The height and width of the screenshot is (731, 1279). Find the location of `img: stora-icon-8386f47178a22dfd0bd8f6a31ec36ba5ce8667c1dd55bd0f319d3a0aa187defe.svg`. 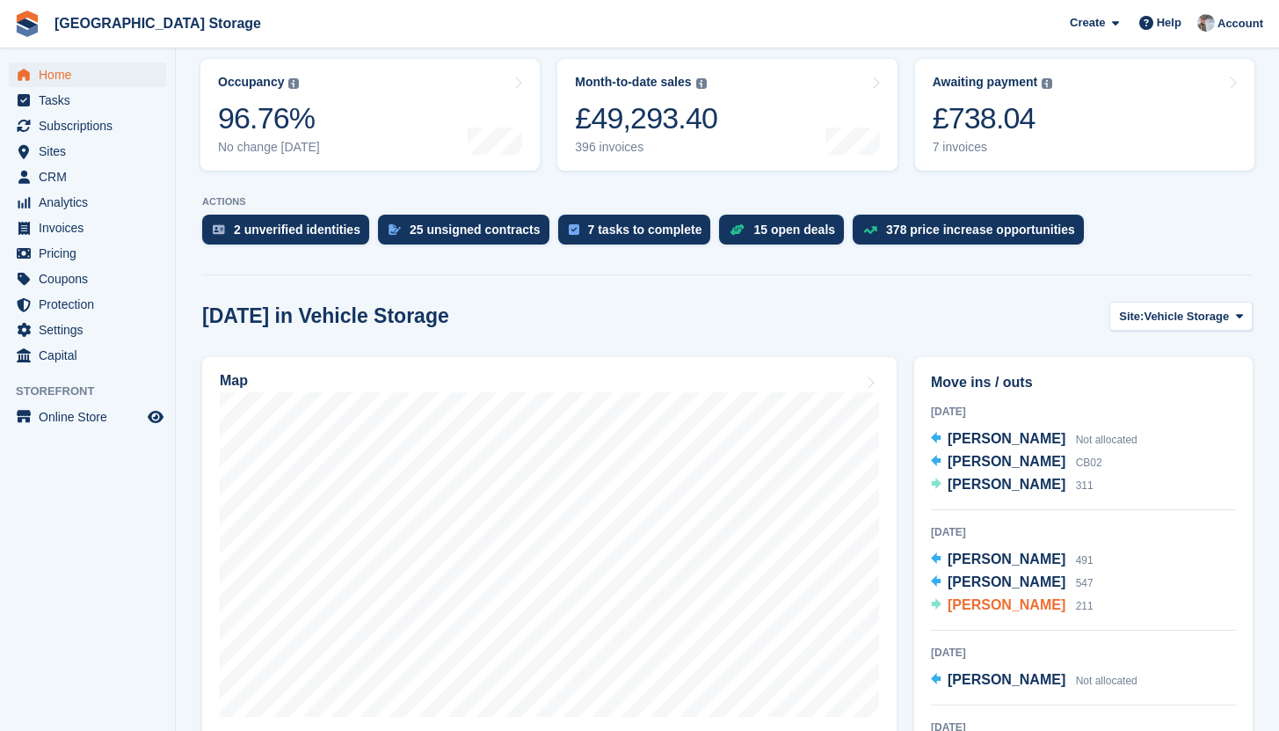

img: stora-icon-8386f47178a22dfd0bd8f6a31ec36ba5ce8667c1dd55bd0f319d3a0aa187defe.svg is located at coordinates (27, 24).